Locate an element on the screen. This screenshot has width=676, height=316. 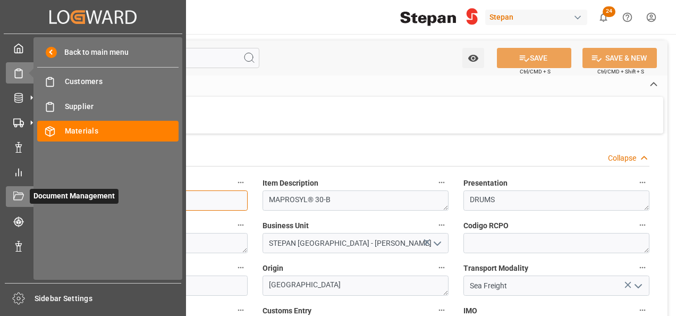
button: Item Id is located at coordinates (241, 182).